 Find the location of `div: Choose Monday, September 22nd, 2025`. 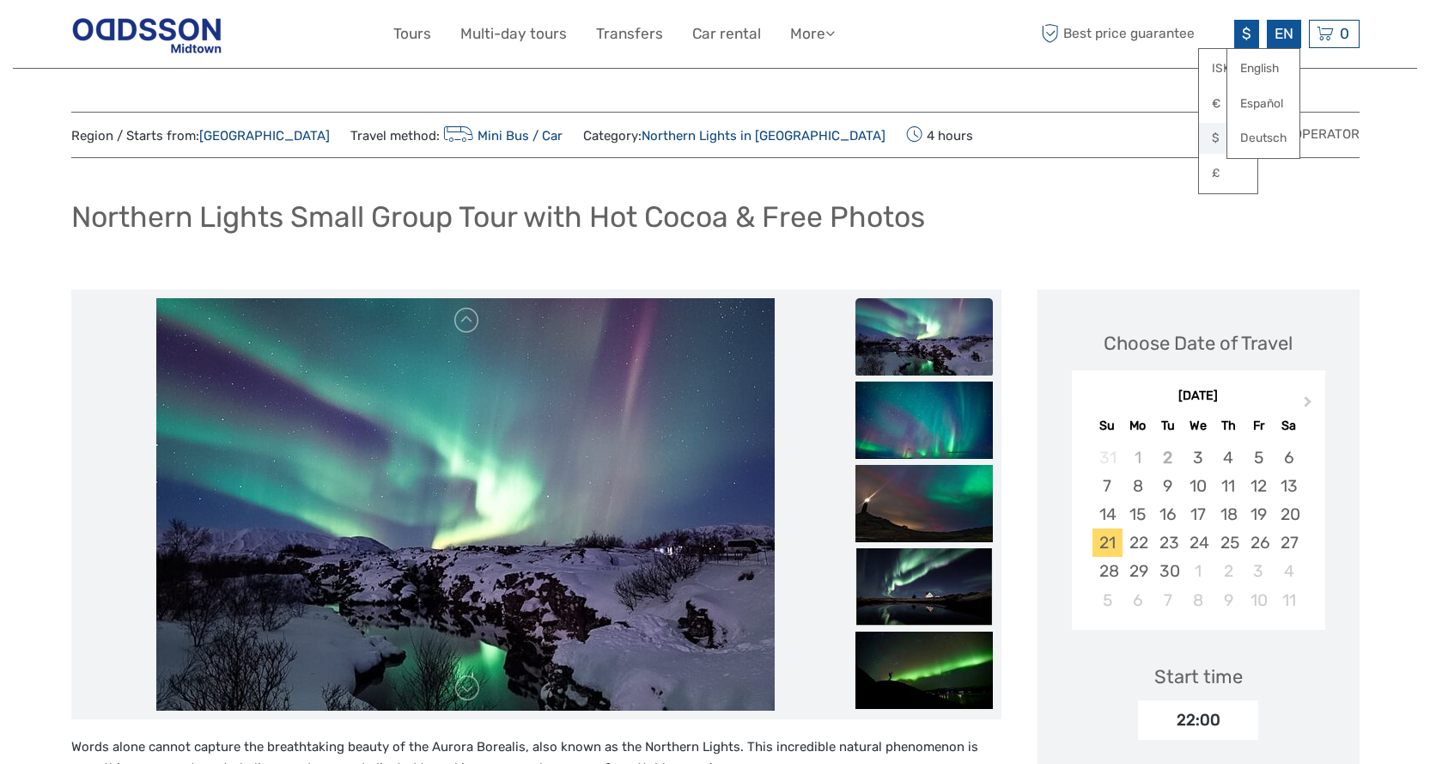

div: Choose Monday, September 22nd, 2025 is located at coordinates (1137, 542).